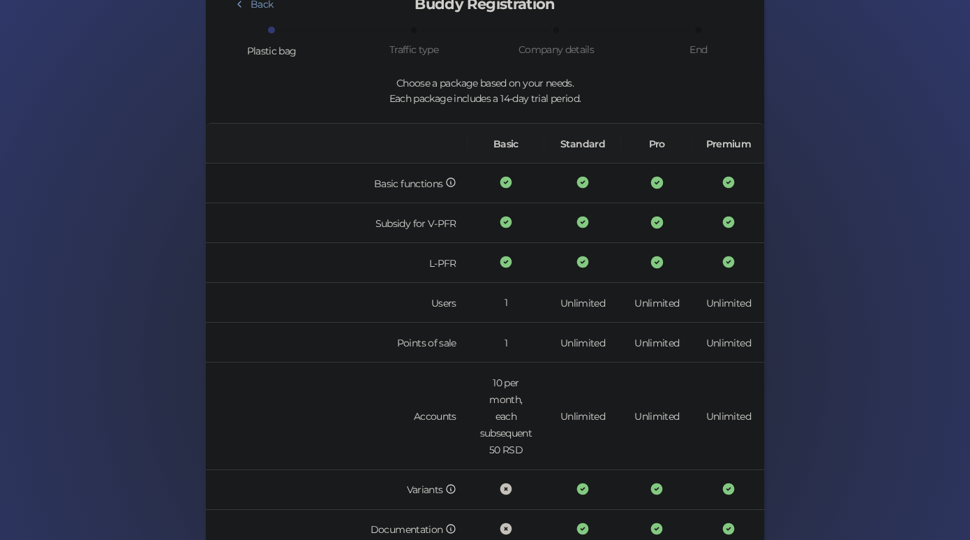 The height and width of the screenshot is (540, 970). Describe the element at coordinates (427, 343) in the screenshot. I see `font: Points of sale` at that location.